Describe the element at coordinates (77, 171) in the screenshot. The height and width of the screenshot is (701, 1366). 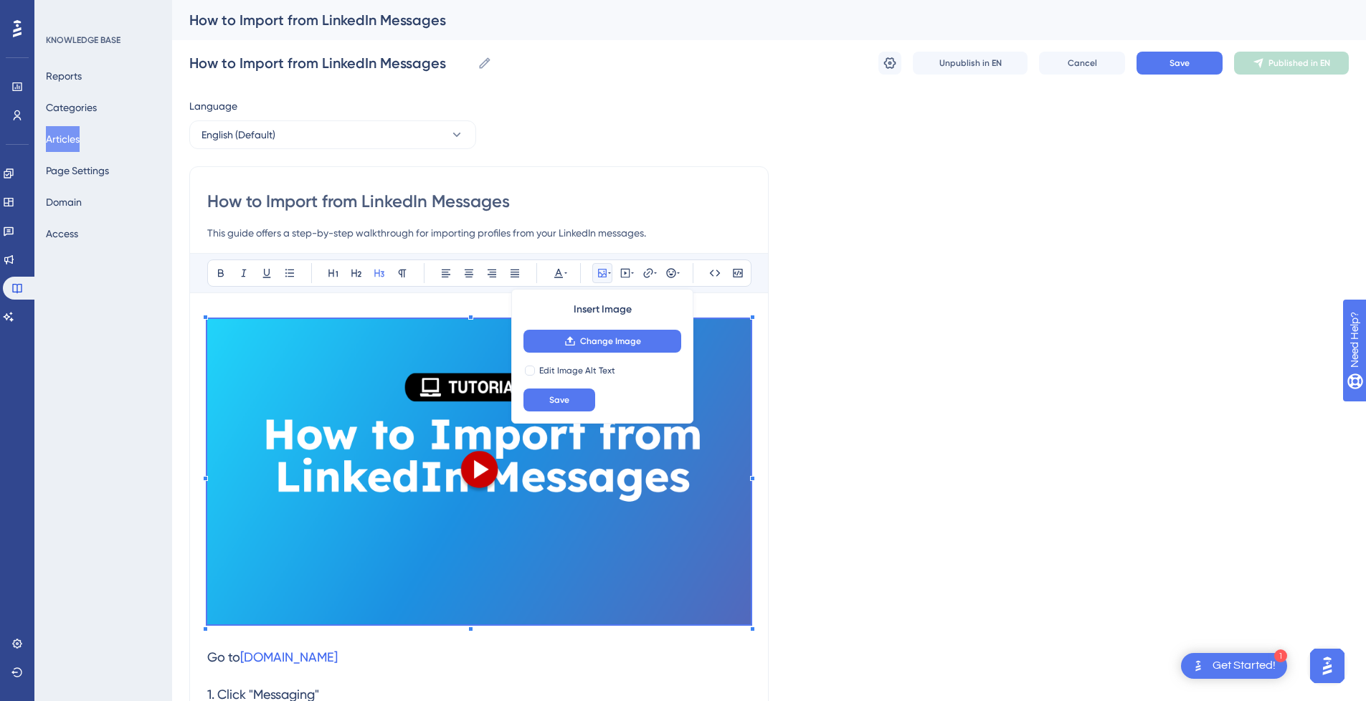
I see `button: Page Settings` at that location.